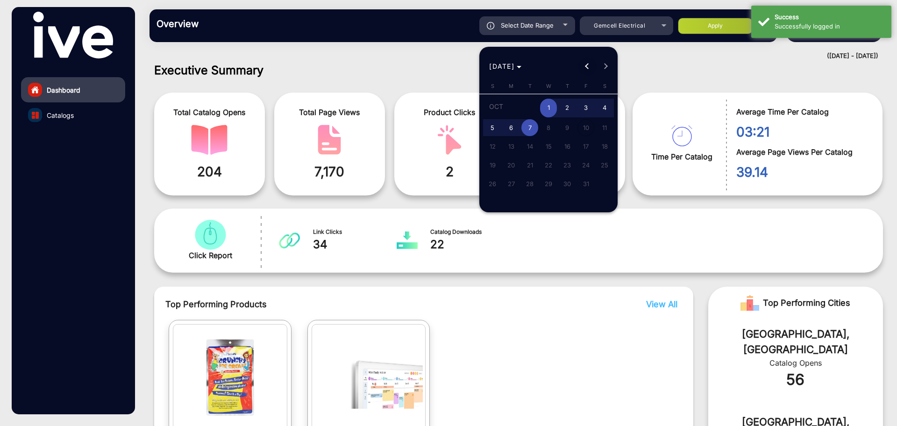 This screenshot has width=897, height=426. Describe the element at coordinates (549, 108) in the screenshot. I see `button: October 1, 2025` at that location.